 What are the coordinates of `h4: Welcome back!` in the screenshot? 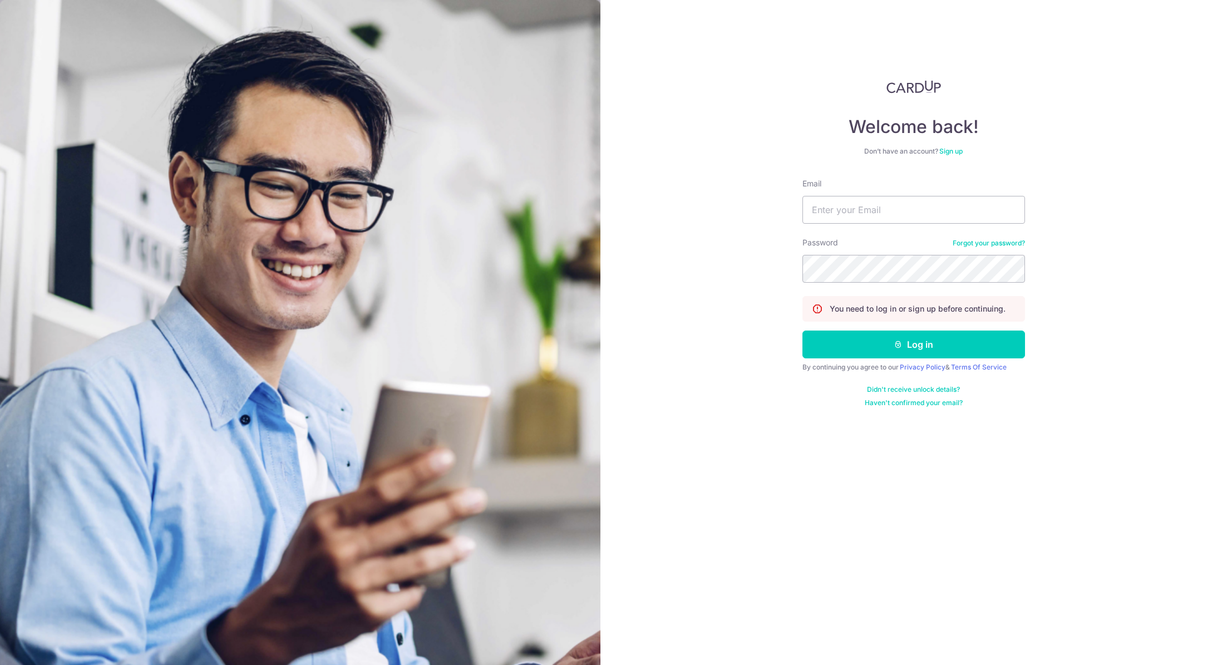 It's located at (914, 127).